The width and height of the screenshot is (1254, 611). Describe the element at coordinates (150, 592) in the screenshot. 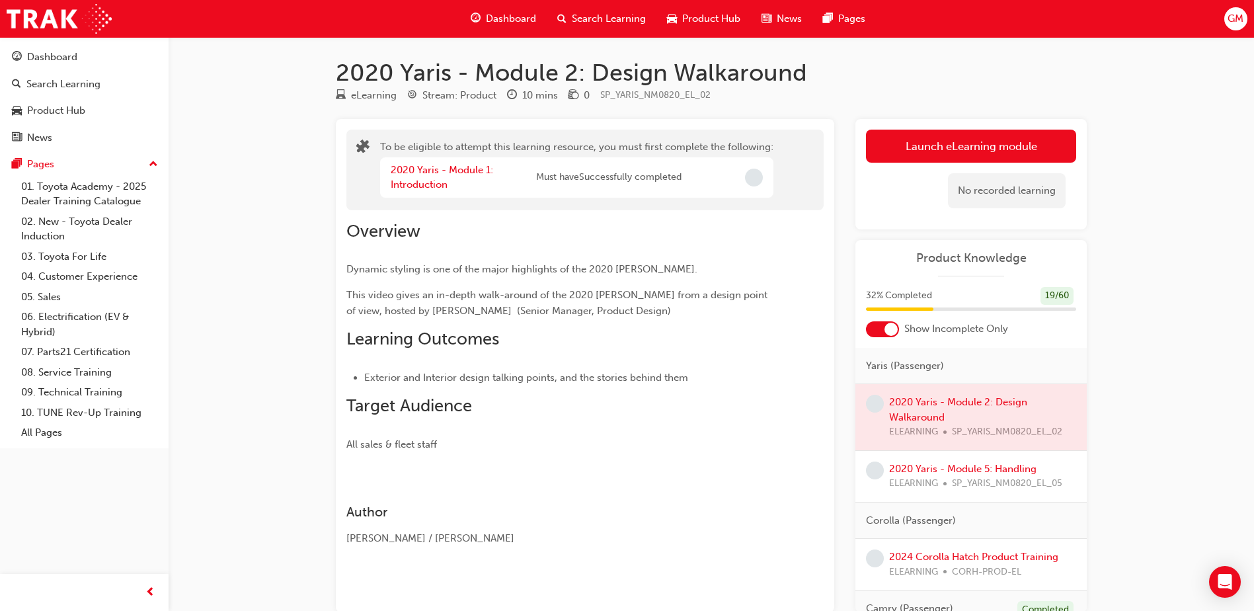

I see `span: prev-icon` at that location.